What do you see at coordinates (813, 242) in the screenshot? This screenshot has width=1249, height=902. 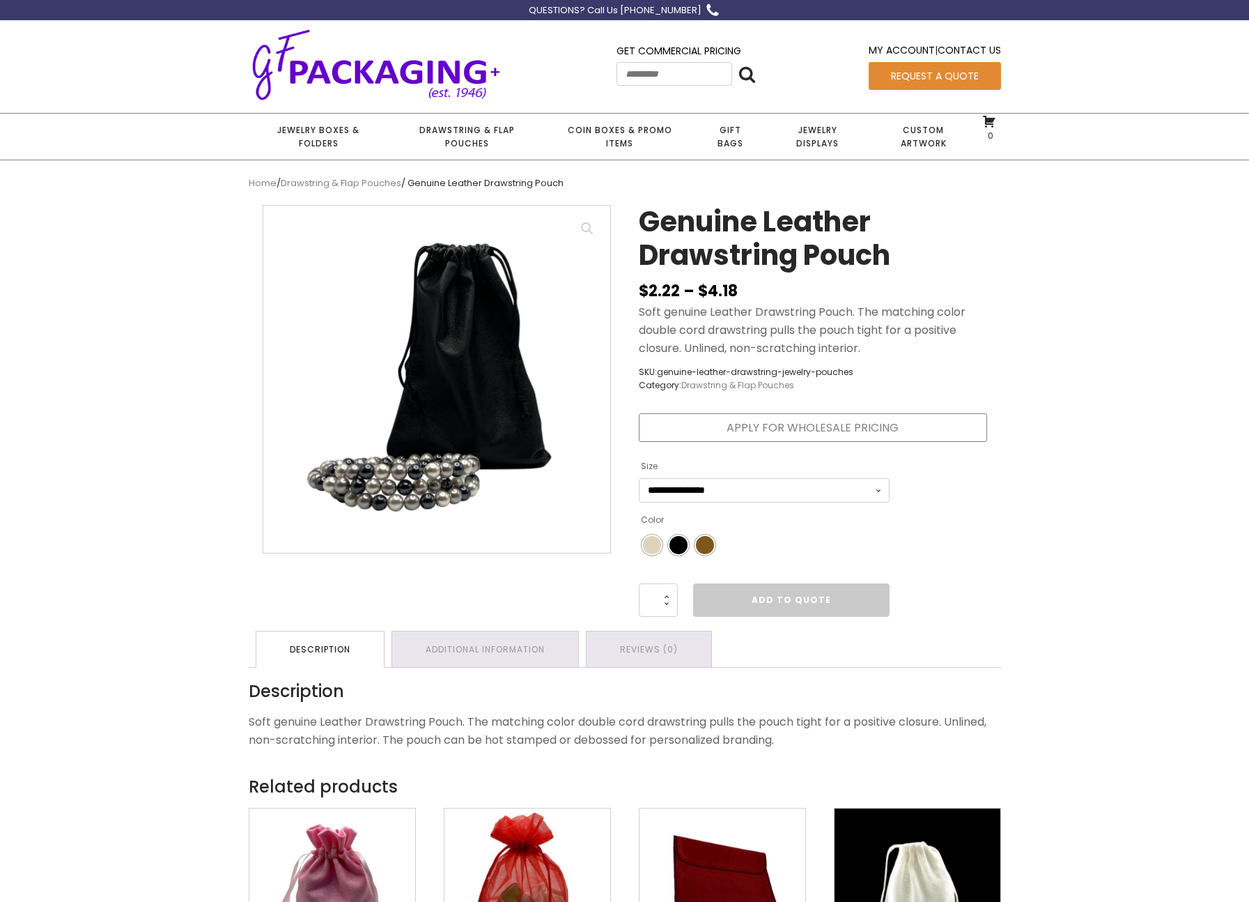 I see `h1: Genuine Leather Drawstring Pouch` at bounding box center [813, 242].